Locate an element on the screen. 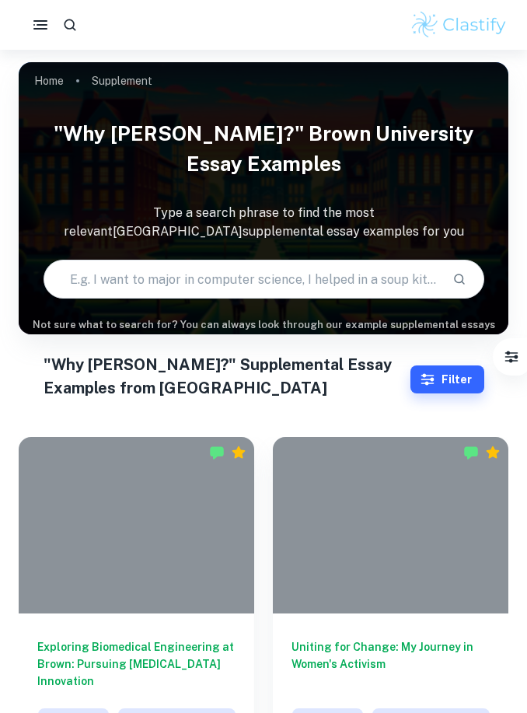 The width and height of the screenshot is (527, 713). a: Clastify logo is located at coordinates (459, 25).